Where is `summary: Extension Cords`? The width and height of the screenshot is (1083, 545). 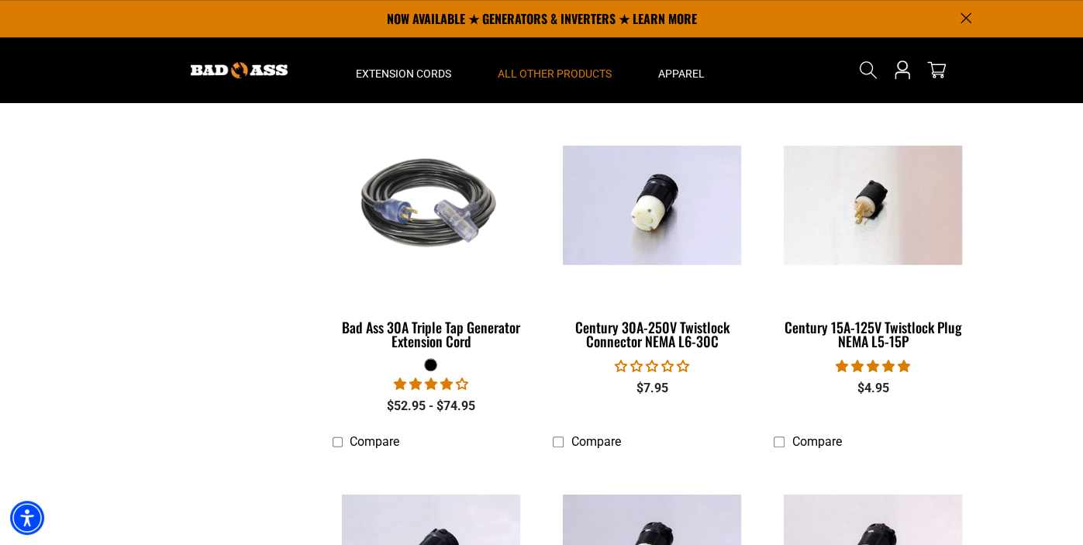
summary: Extension Cords is located at coordinates (403, 70).